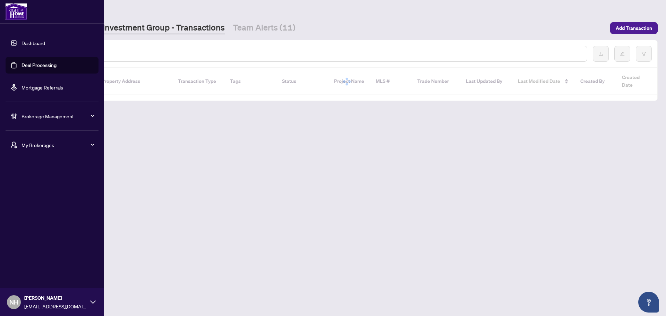  I want to click on a: Mortgage Referrals, so click(42, 87).